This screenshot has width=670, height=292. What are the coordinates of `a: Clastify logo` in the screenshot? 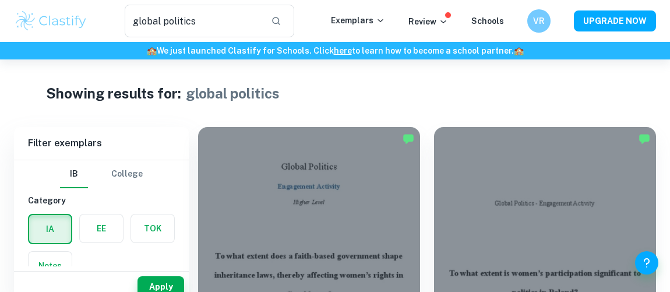 It's located at (51, 21).